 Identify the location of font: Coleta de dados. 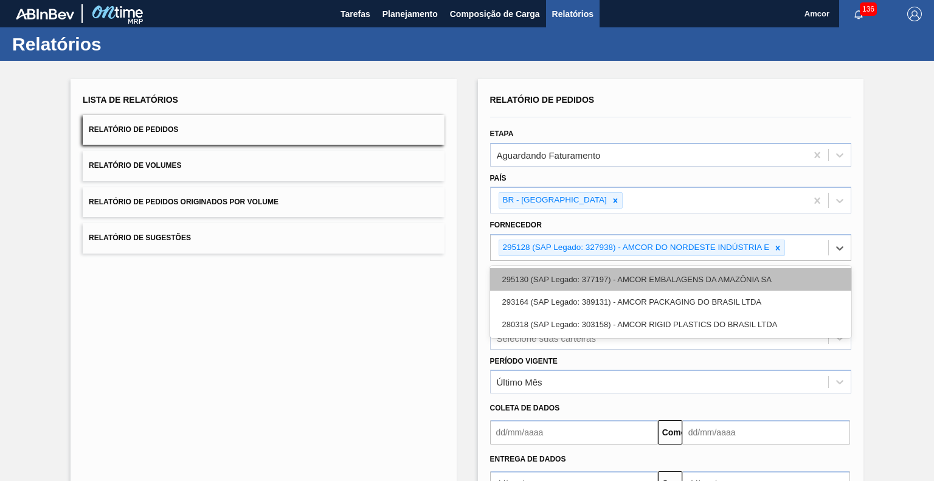
(525, 408).